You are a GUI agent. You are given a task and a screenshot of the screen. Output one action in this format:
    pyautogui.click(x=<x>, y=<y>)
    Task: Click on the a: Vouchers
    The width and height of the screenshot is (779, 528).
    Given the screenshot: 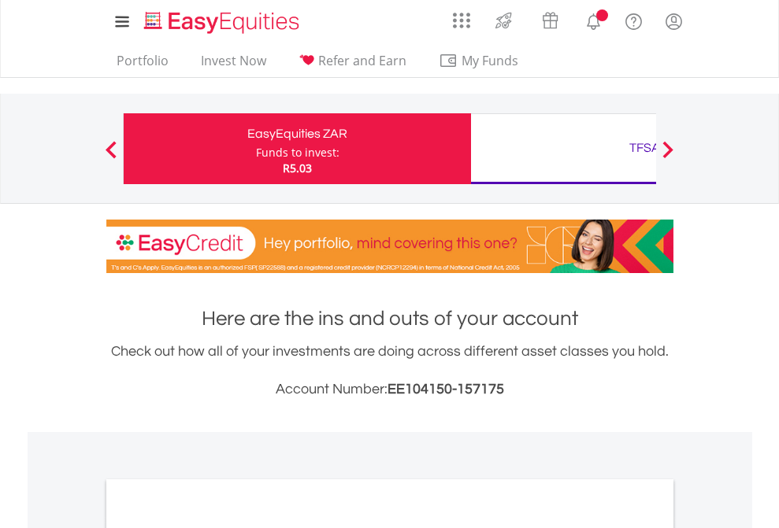 What is the action you would take?
    pyautogui.click(x=550, y=18)
    